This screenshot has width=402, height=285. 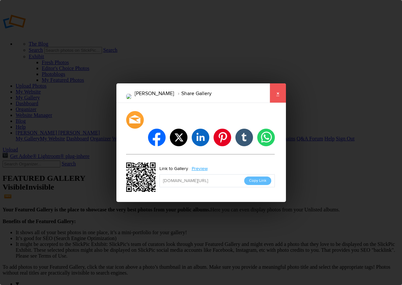 I want to click on a: Preview, so click(x=200, y=169).